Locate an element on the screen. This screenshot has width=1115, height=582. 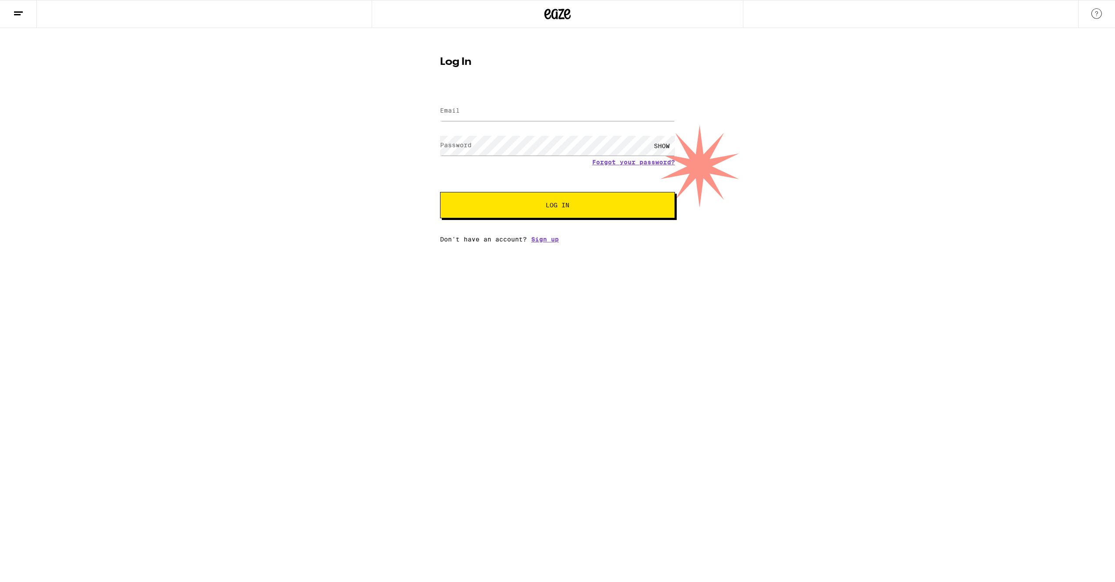
label: Password is located at coordinates (456, 145).